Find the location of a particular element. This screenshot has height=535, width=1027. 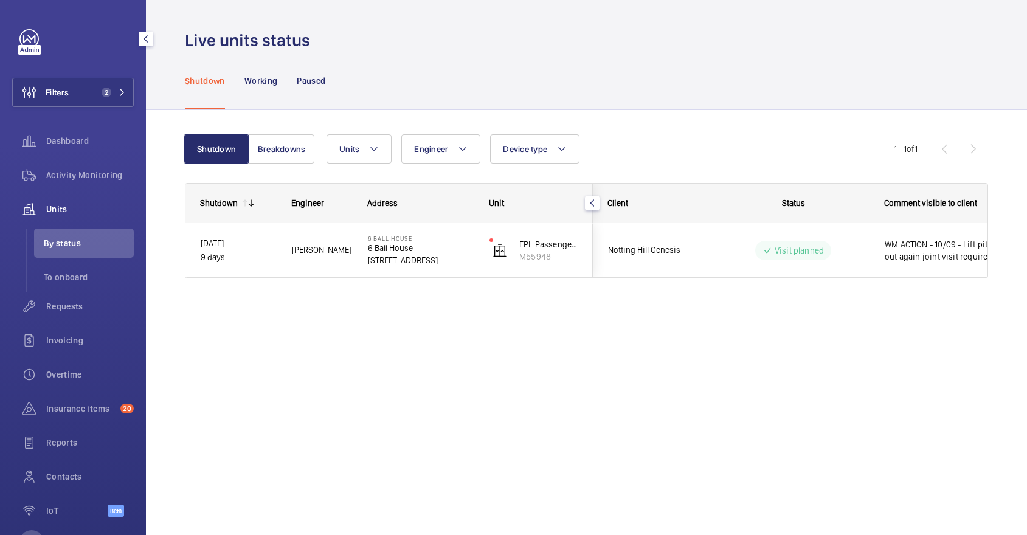

button: Engineer is located at coordinates (441, 149).